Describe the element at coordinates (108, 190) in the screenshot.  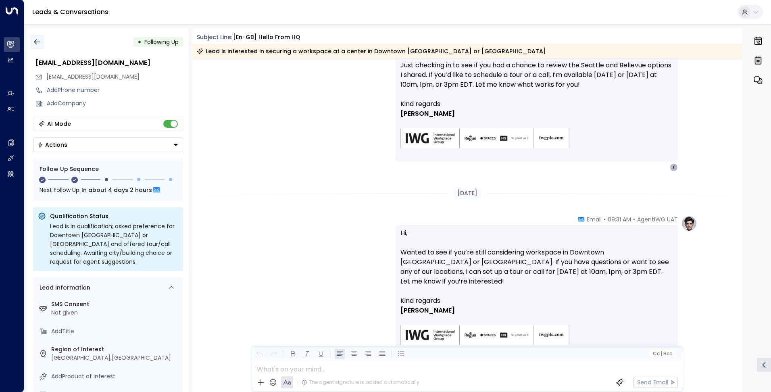
I see `div: Next Follow Up:` at that location.